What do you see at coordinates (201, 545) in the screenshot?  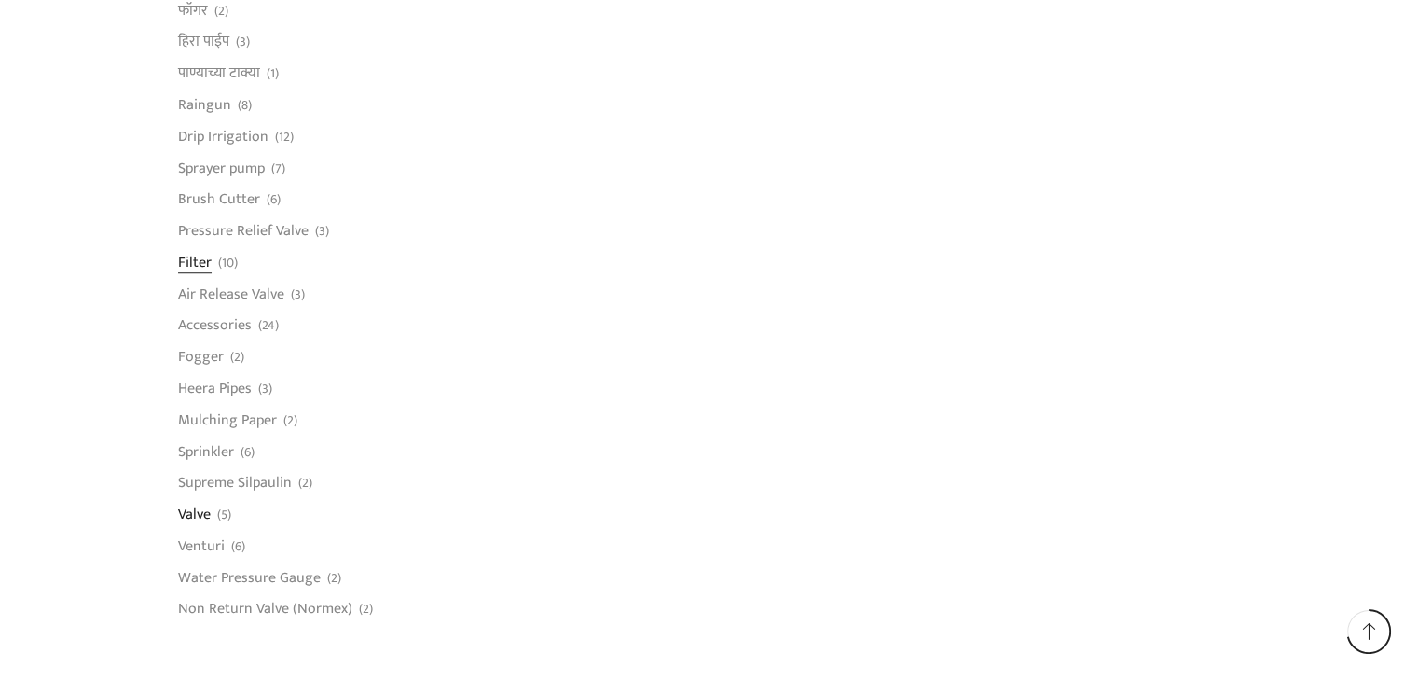 I see `a: Venturi` at bounding box center [201, 545].